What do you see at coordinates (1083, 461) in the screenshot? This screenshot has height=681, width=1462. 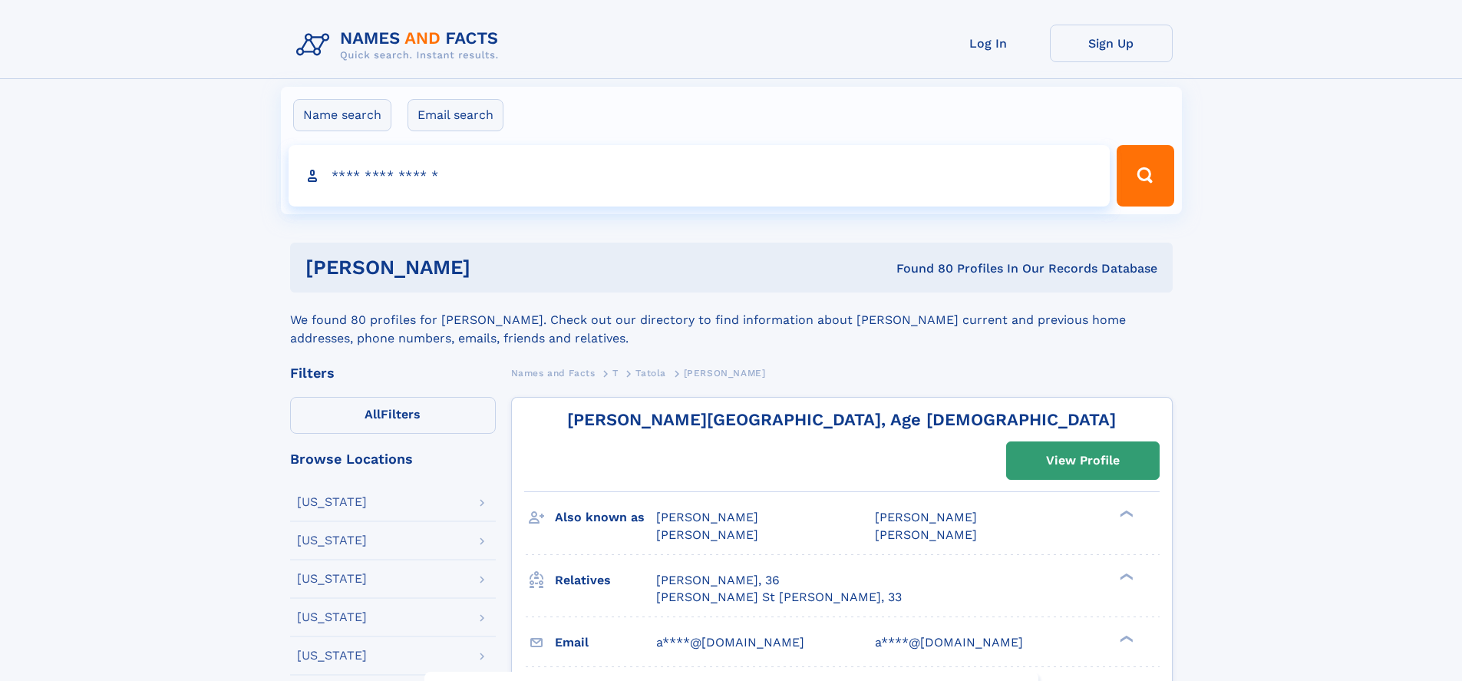 I see `div: View Profile` at bounding box center [1083, 461].